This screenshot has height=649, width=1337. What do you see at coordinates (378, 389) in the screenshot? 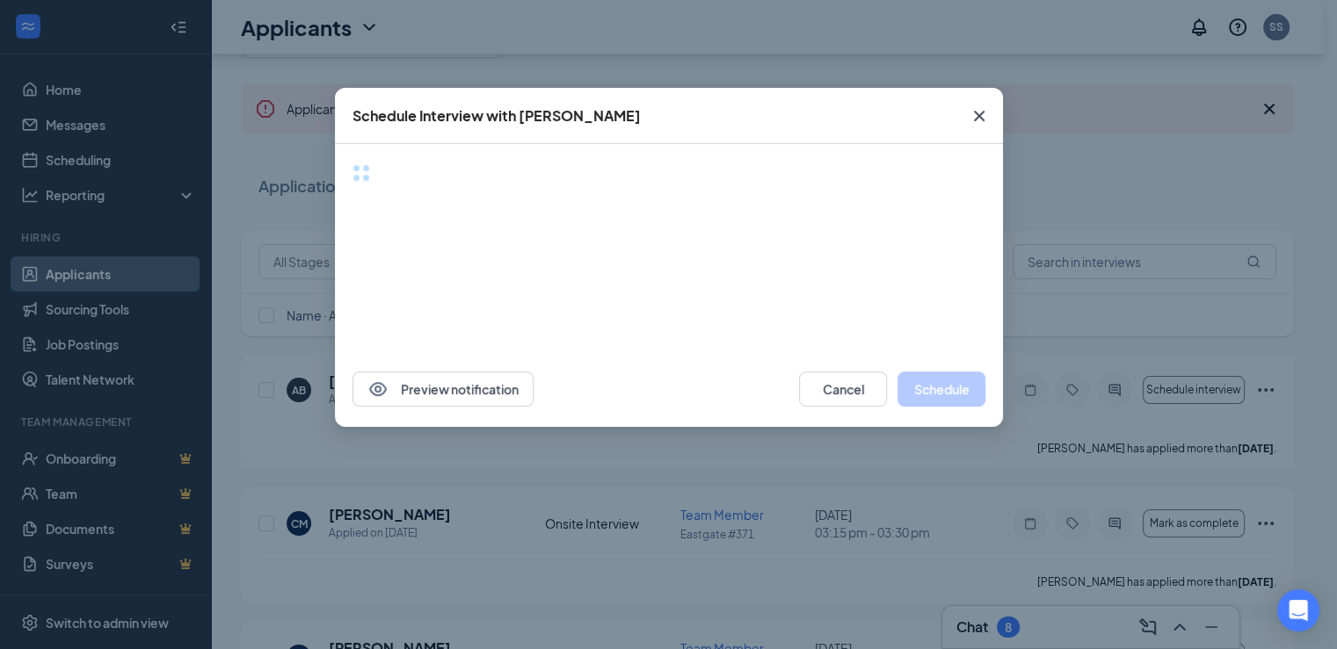
I see `svg: Eye` at bounding box center [378, 389].